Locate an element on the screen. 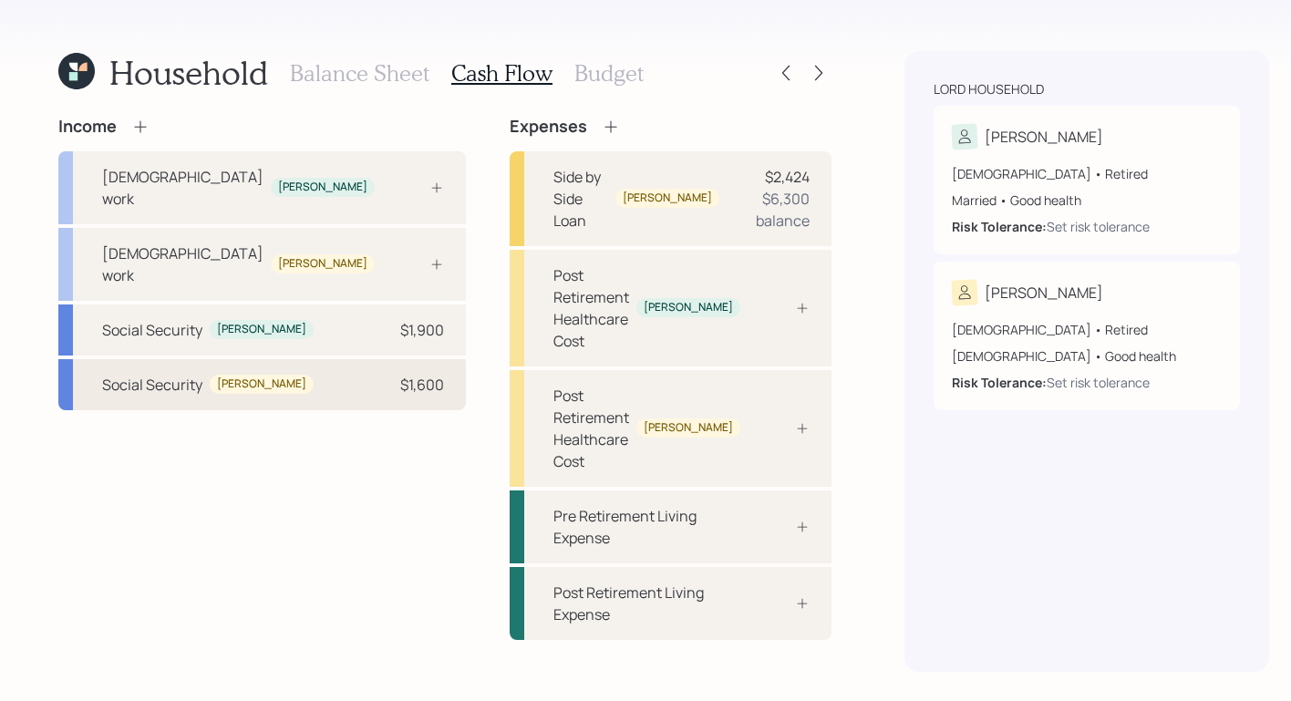 Image resolution: width=1291 pixels, height=701 pixels. div: Post Retirement Living Expense is located at coordinates (647, 604).